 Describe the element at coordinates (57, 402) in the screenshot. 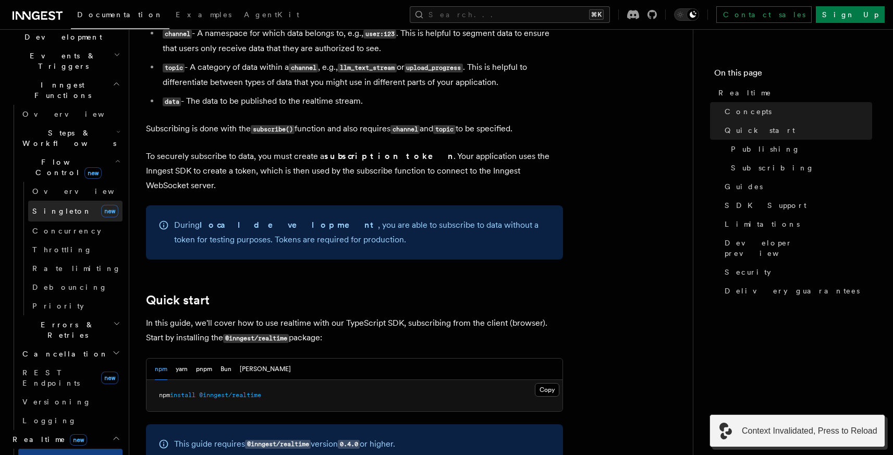

I see `span: Versioning` at that location.